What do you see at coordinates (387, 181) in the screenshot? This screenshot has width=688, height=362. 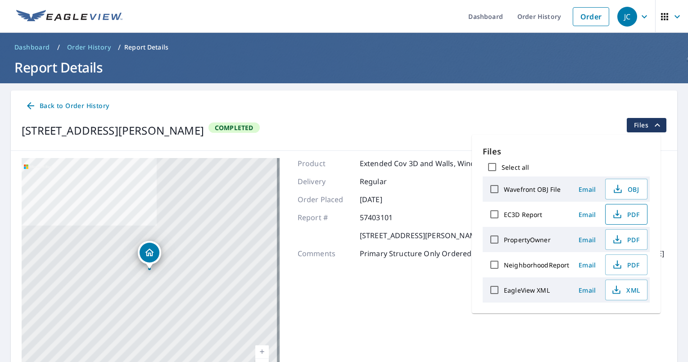 I see `p: Regular` at bounding box center [387, 181].